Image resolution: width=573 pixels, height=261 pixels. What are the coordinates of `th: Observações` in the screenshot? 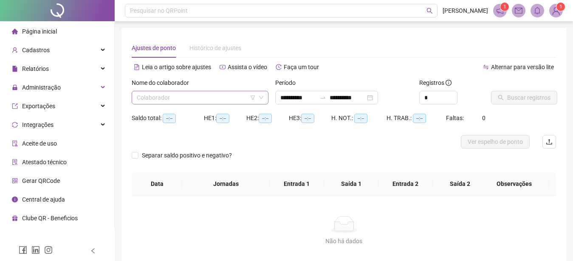 It's located at (514, 184).